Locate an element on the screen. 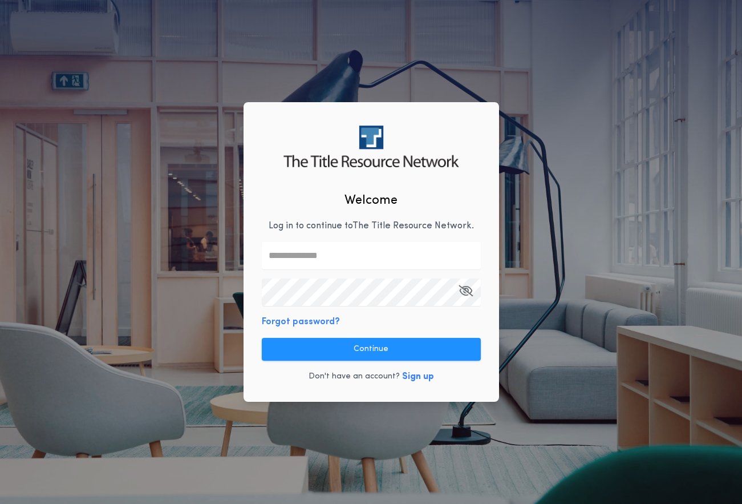 The width and height of the screenshot is (742, 504). h2: Welcome is located at coordinates (371, 200).